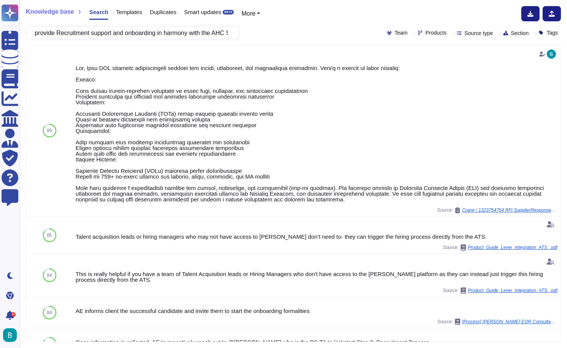  What do you see at coordinates (401, 33) in the screenshot?
I see `span: Team` at bounding box center [401, 33].